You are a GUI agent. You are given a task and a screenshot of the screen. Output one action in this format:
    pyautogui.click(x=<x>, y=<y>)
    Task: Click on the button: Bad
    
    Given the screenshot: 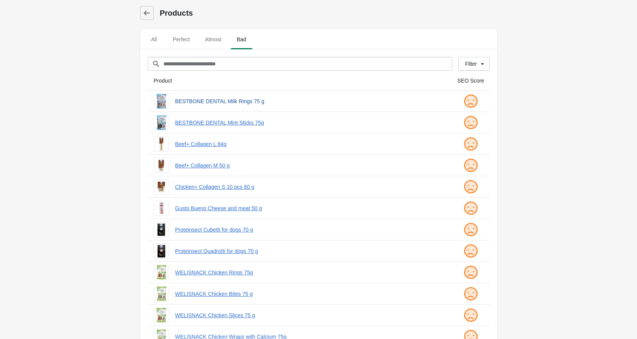 What is the action you would take?
    pyautogui.click(x=241, y=39)
    